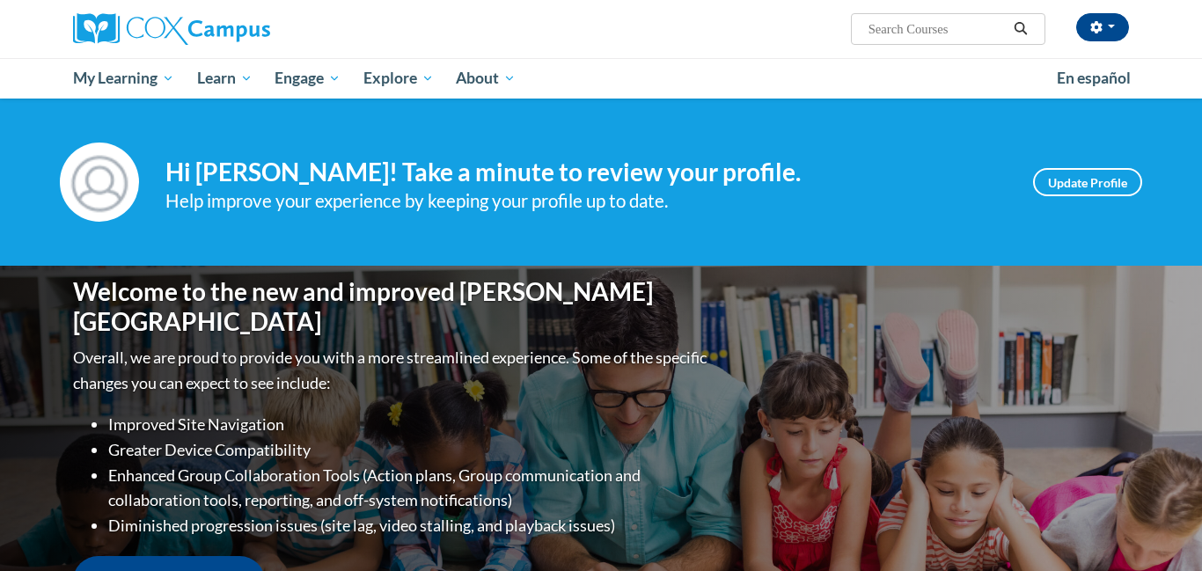  What do you see at coordinates (1021, 29) in the screenshot?
I see `button: Search` at bounding box center [1021, 29].